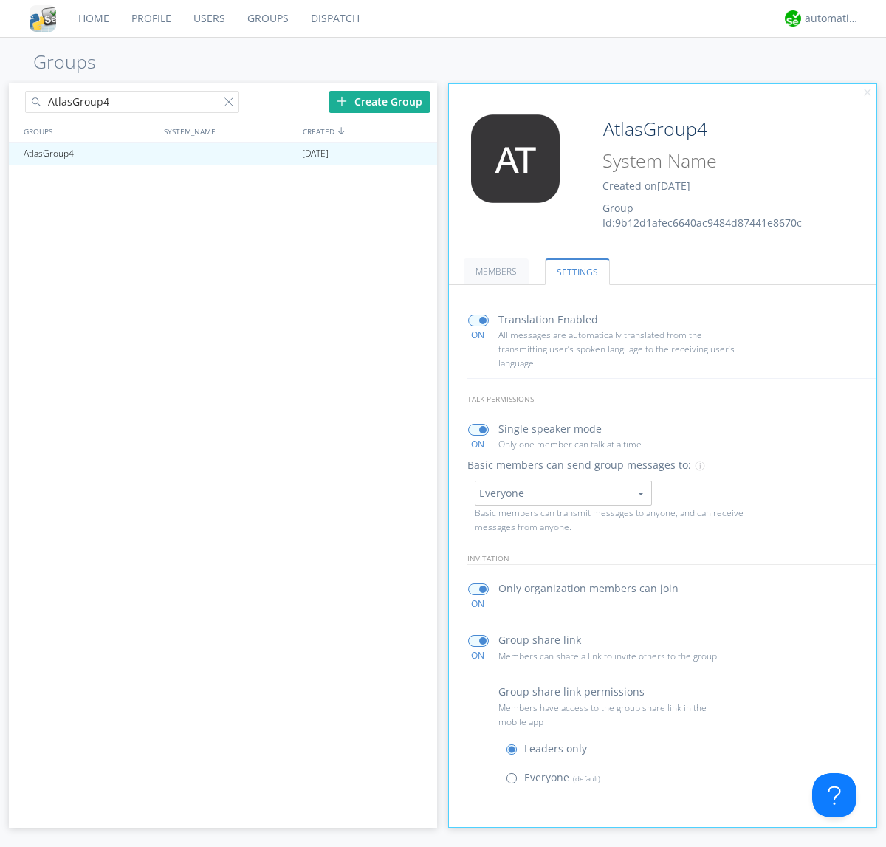  I want to click on p: Everyone, so click(562, 777).